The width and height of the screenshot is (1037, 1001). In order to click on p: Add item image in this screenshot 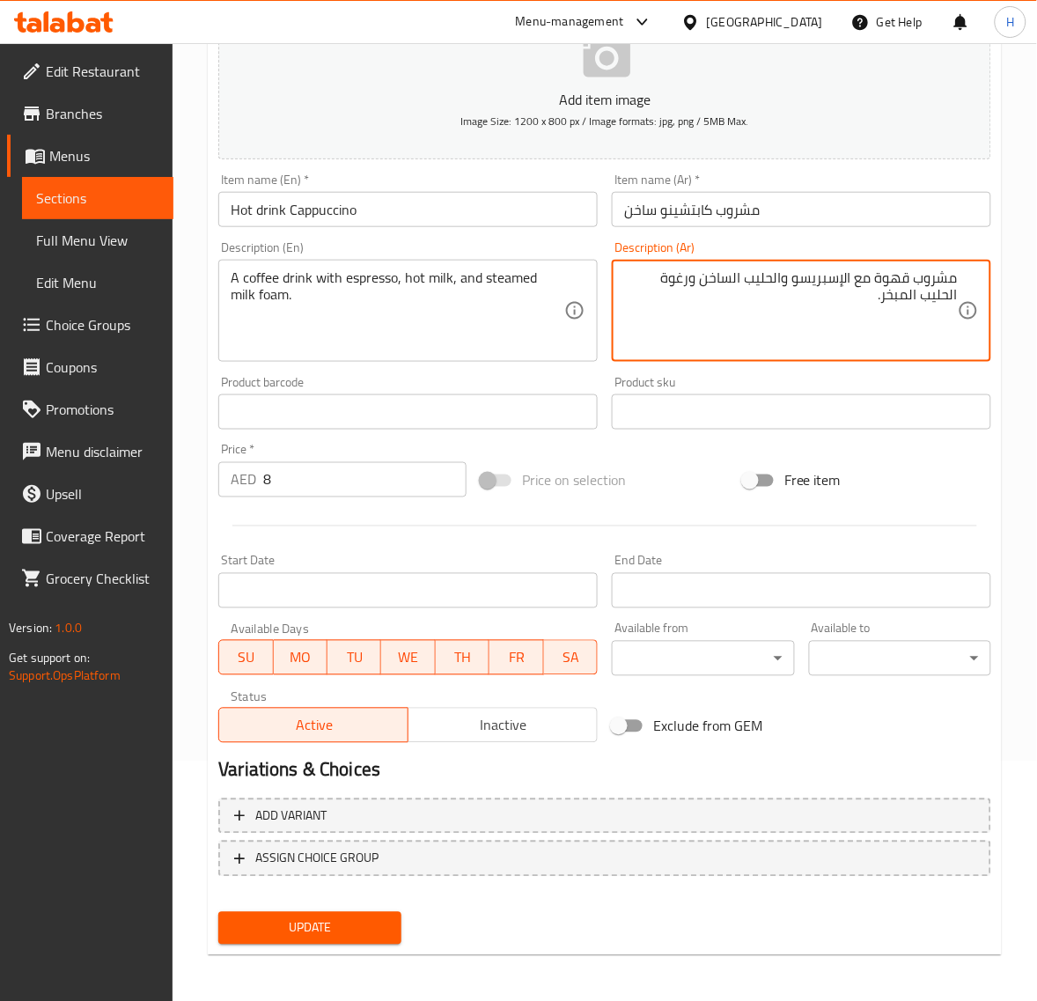, I will do `click(605, 100)`.